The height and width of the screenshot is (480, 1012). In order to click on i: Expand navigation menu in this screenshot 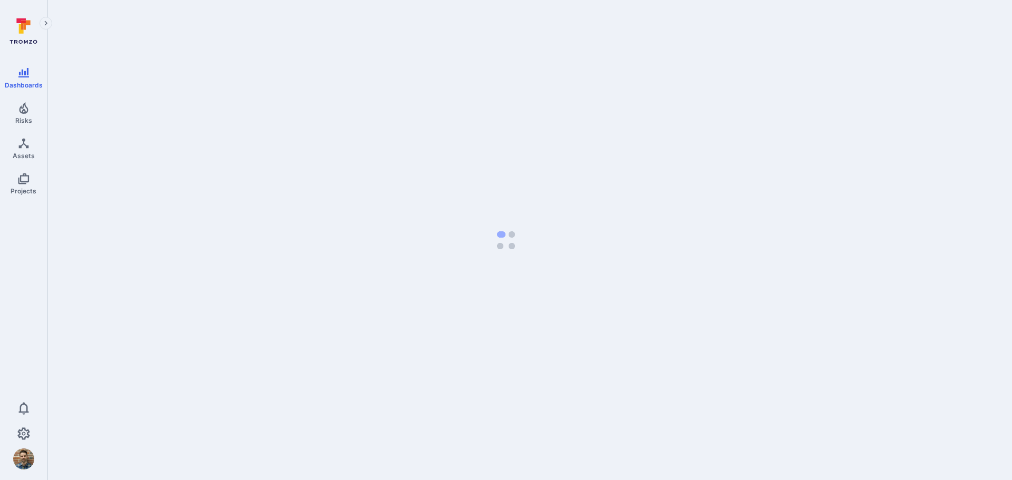, I will do `click(46, 23)`.